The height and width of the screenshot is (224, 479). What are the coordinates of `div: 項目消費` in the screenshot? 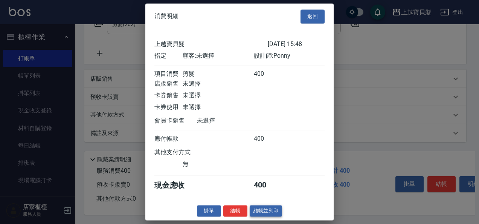 It's located at (168, 74).